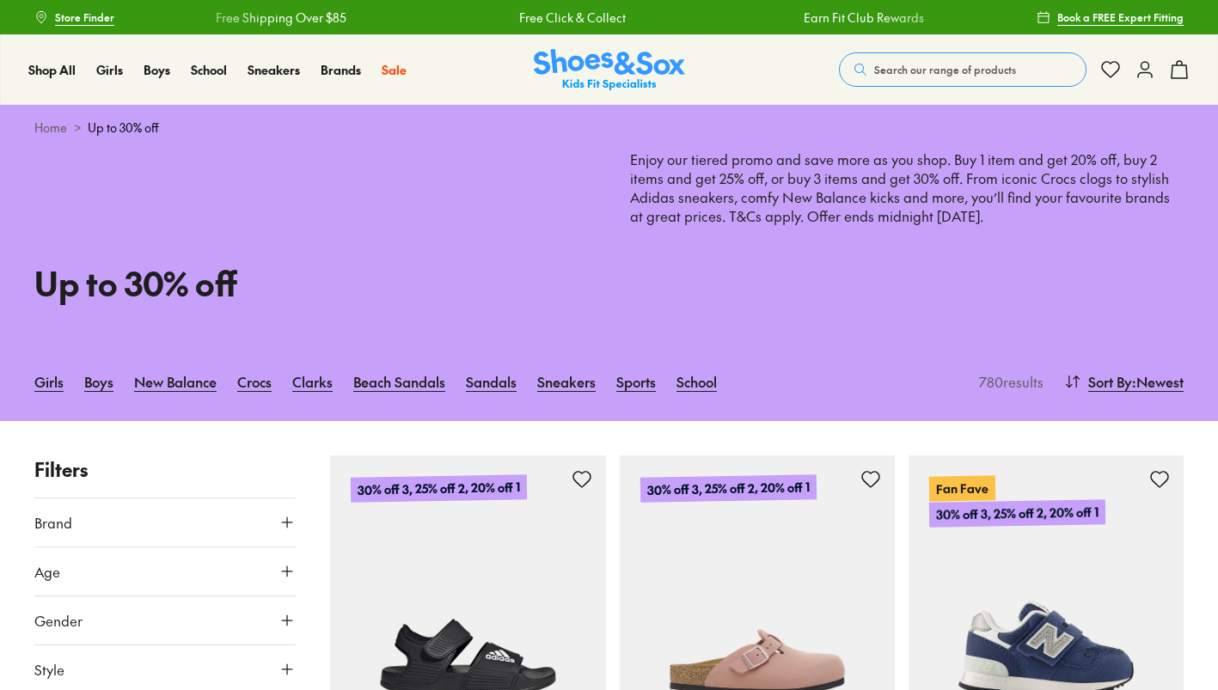 The width and height of the screenshot is (1218, 690). What do you see at coordinates (1007, 382) in the screenshot?
I see `p: 780 results` at bounding box center [1007, 382].